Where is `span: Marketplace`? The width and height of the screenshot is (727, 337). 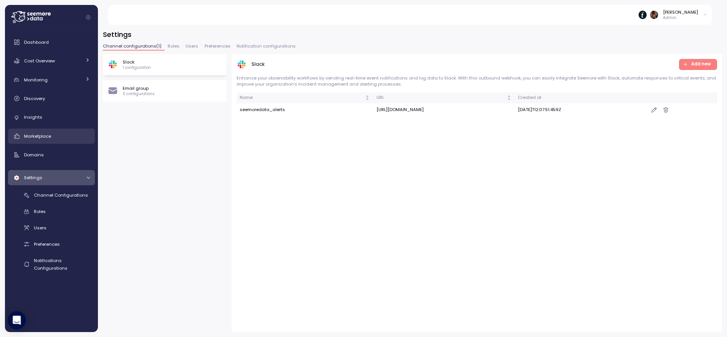 span: Marketplace is located at coordinates (37, 136).